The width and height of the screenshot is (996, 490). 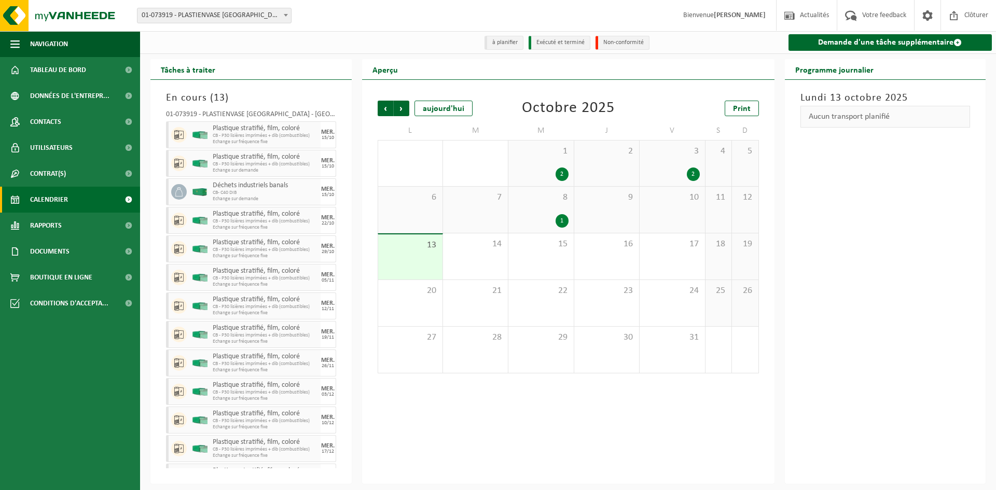 I want to click on span: 8, so click(x=540, y=198).